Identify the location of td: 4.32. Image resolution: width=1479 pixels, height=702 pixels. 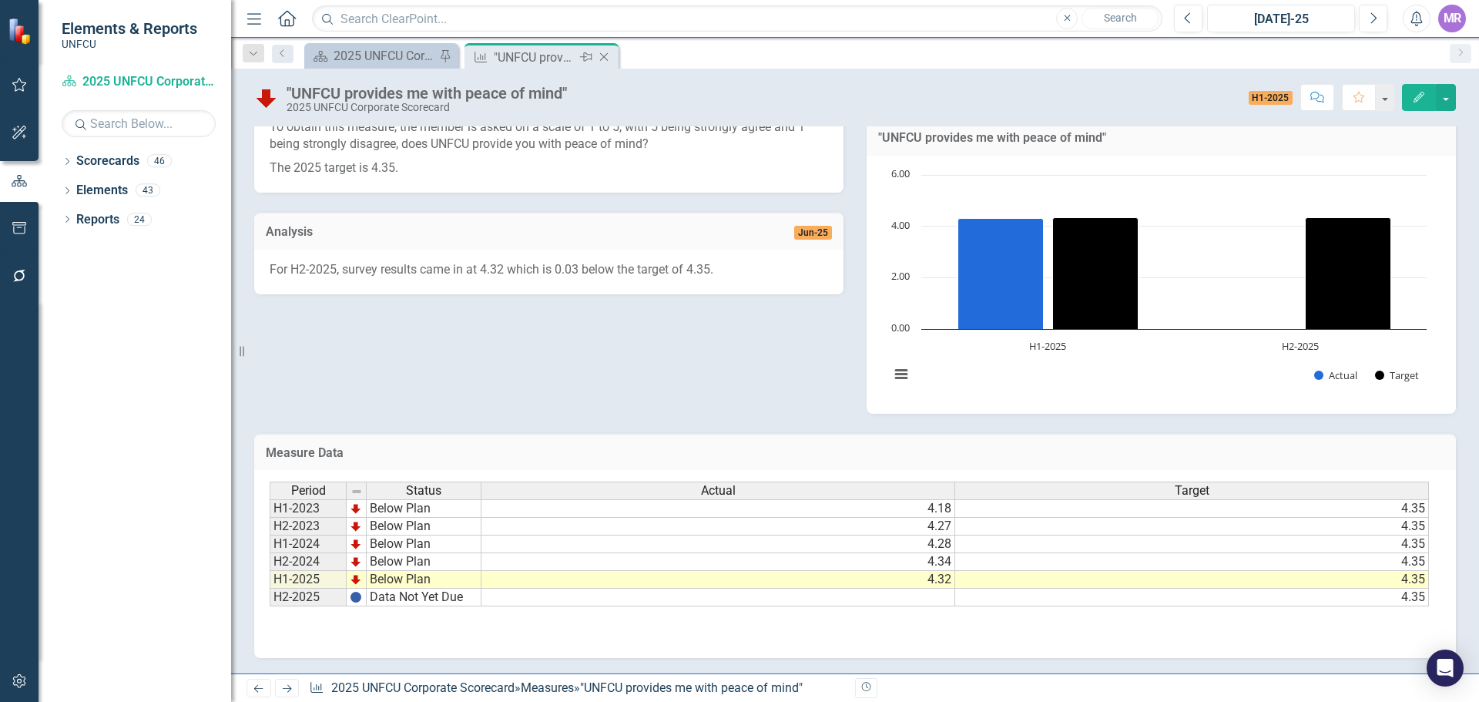
(718, 579).